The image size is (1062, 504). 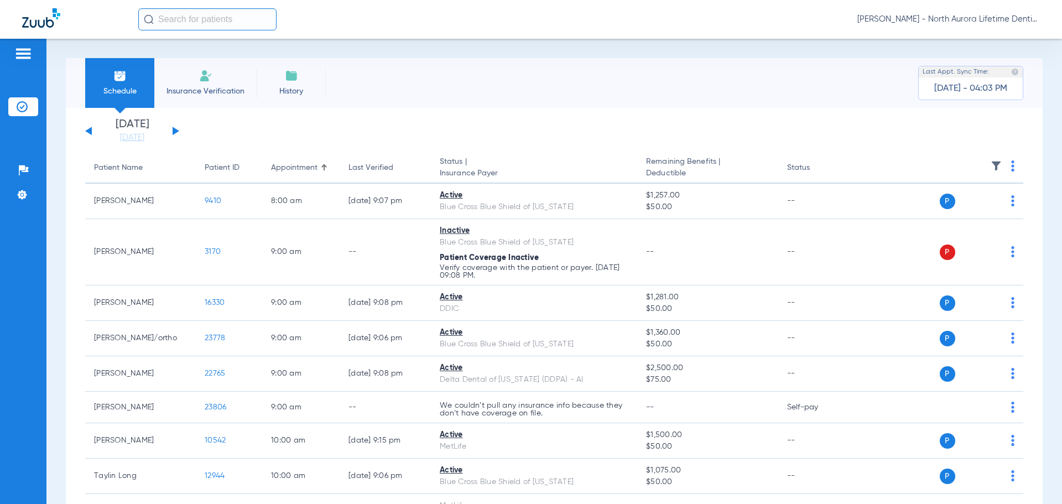 What do you see at coordinates (707, 470) in the screenshot?
I see `span: $1,075.00` at bounding box center [707, 470].